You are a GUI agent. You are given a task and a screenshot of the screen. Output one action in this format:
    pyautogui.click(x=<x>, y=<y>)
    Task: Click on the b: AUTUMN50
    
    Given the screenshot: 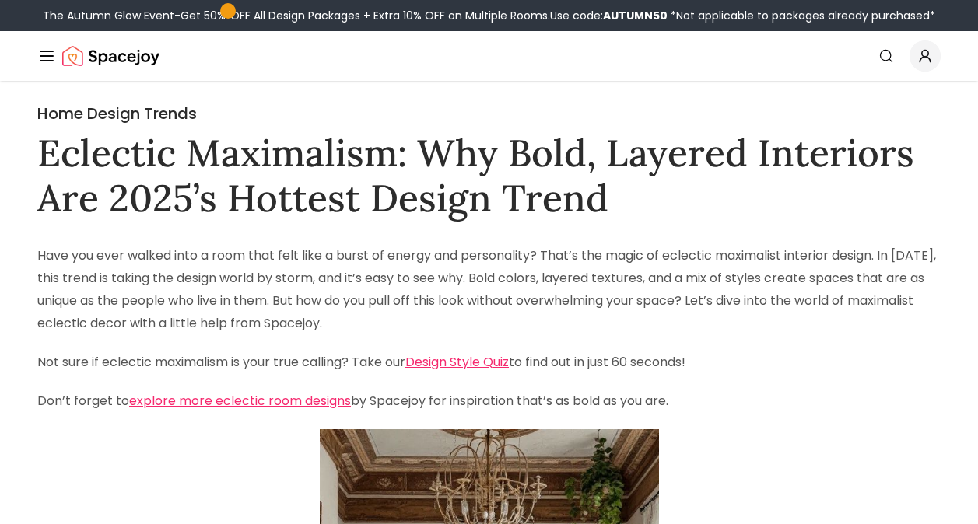 What is the action you would take?
    pyautogui.click(x=635, y=16)
    